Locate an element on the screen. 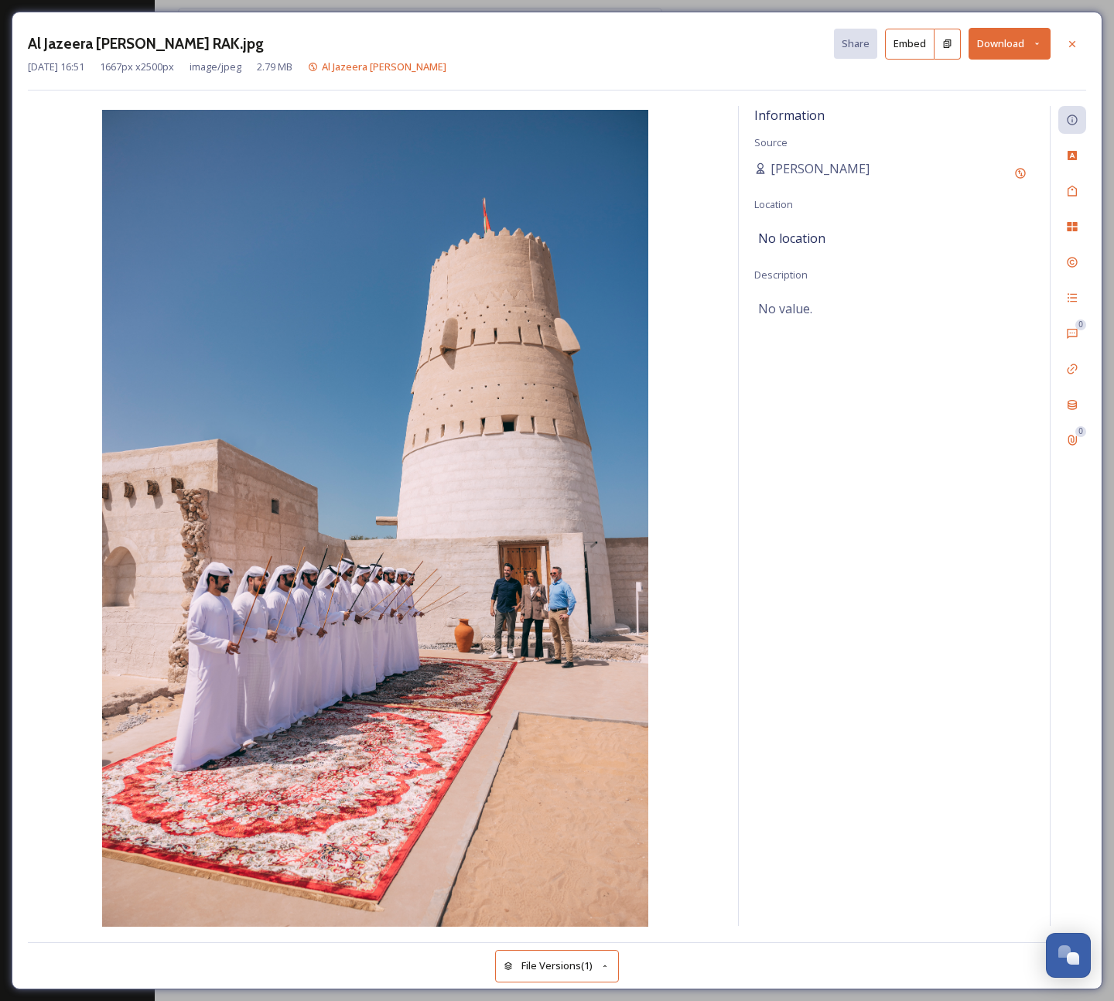  span: No location is located at coordinates (791, 238).